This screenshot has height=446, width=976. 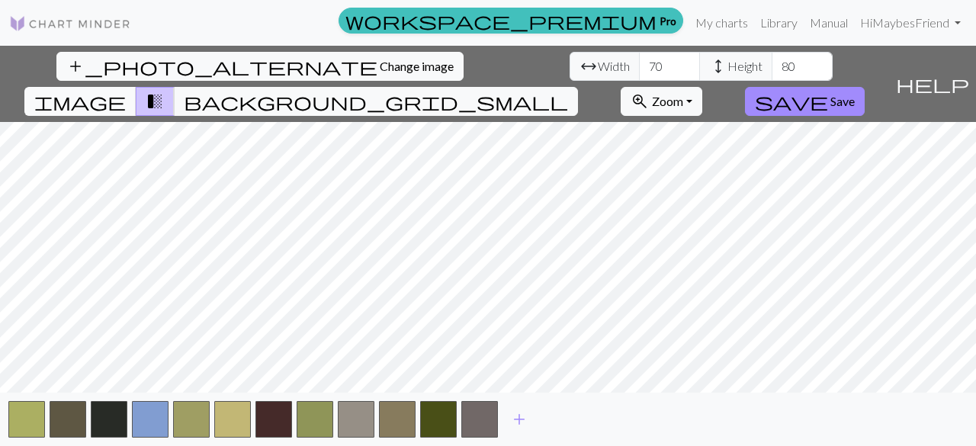 I want to click on button: Help, so click(x=932, y=84).